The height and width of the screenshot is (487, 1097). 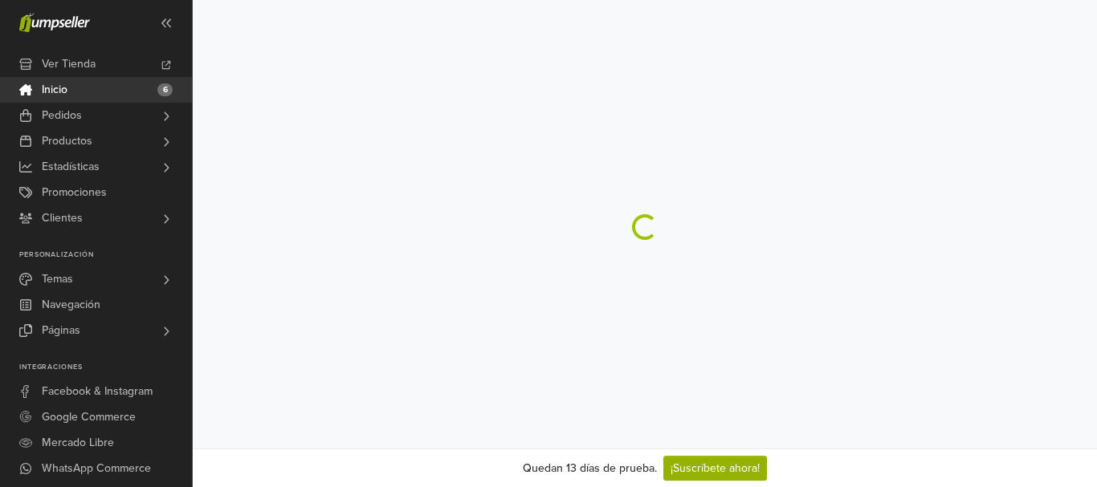 I want to click on span: Páginas, so click(x=61, y=331).